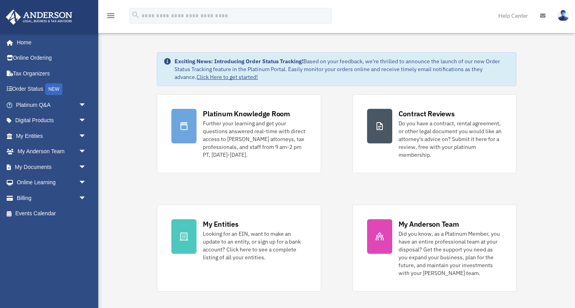  What do you see at coordinates (52, 58) in the screenshot?
I see `a: Online Ordering` at bounding box center [52, 58].